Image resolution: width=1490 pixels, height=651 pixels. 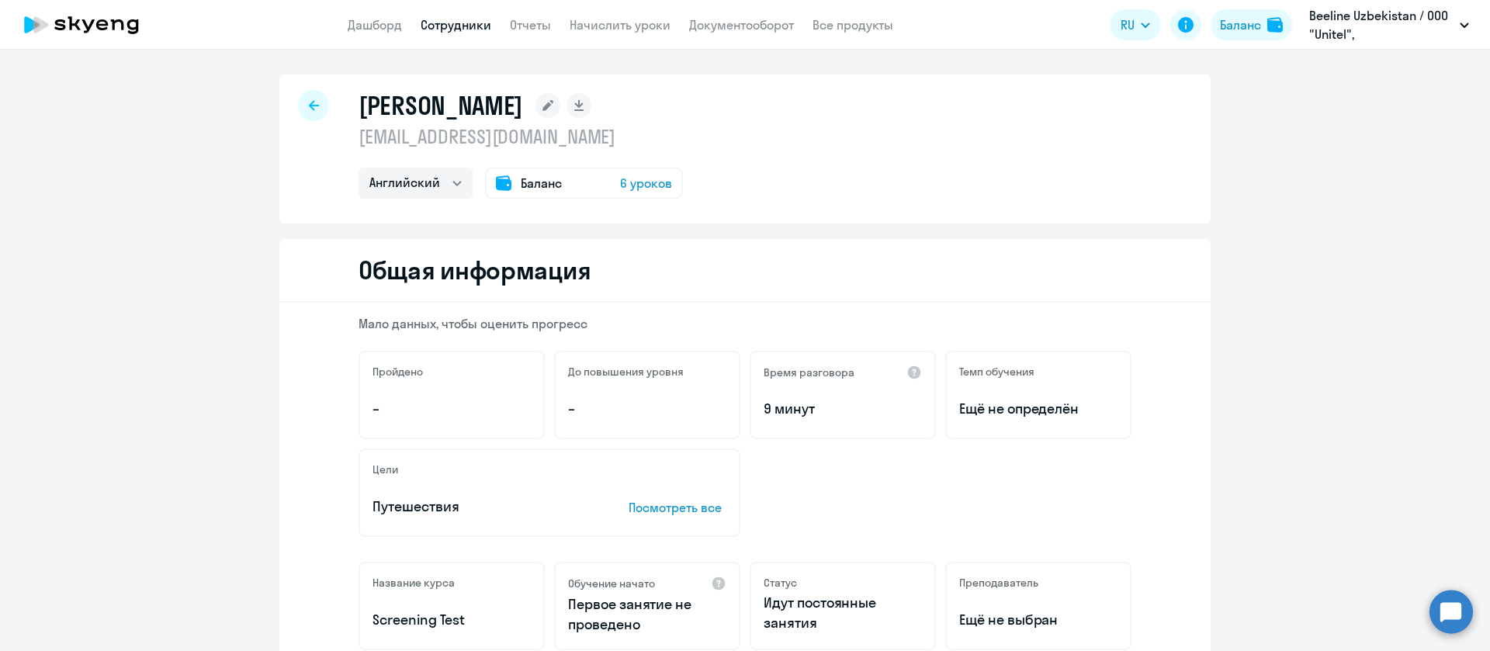 What do you see at coordinates (530, 25) in the screenshot?
I see `a: Отчеты` at bounding box center [530, 25].